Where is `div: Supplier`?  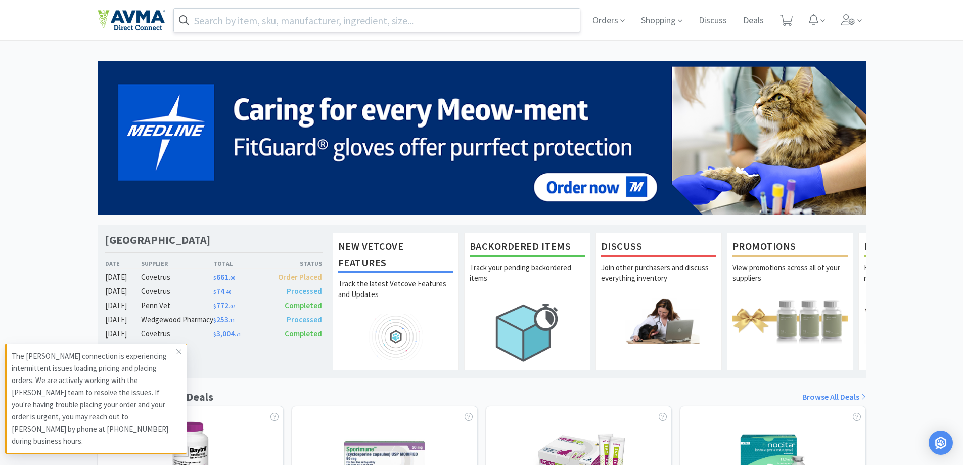 div: Supplier is located at coordinates (177, 263).